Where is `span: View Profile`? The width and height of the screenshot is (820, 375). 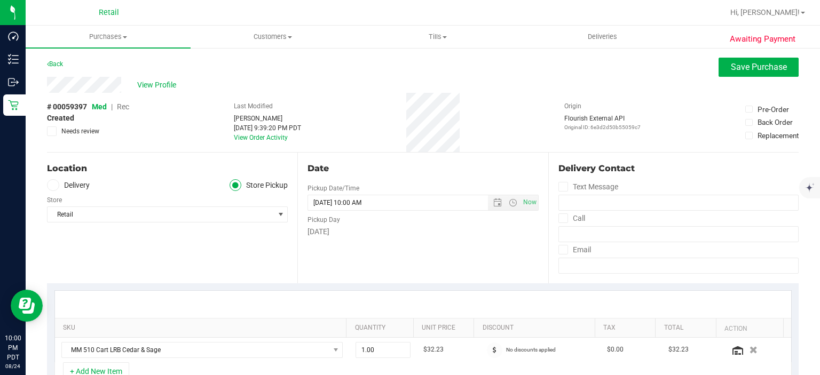
span: View Profile is located at coordinates (159, 85).